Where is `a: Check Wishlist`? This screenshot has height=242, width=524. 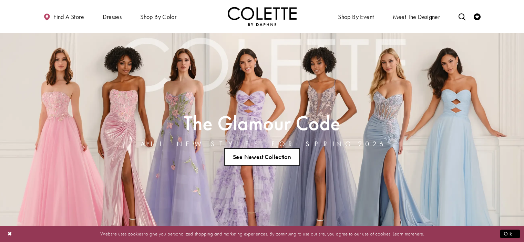
a: Check Wishlist is located at coordinates (477, 16).